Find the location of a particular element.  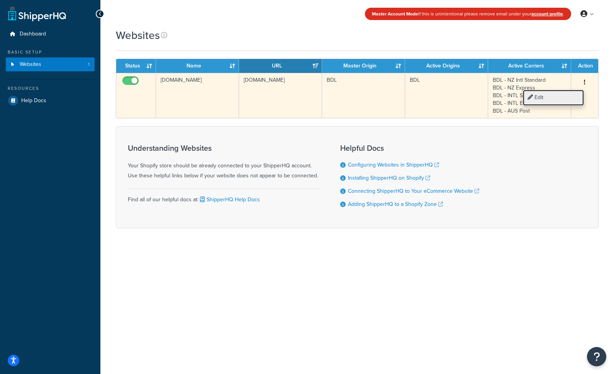

a: Dashboard is located at coordinates (50, 34).